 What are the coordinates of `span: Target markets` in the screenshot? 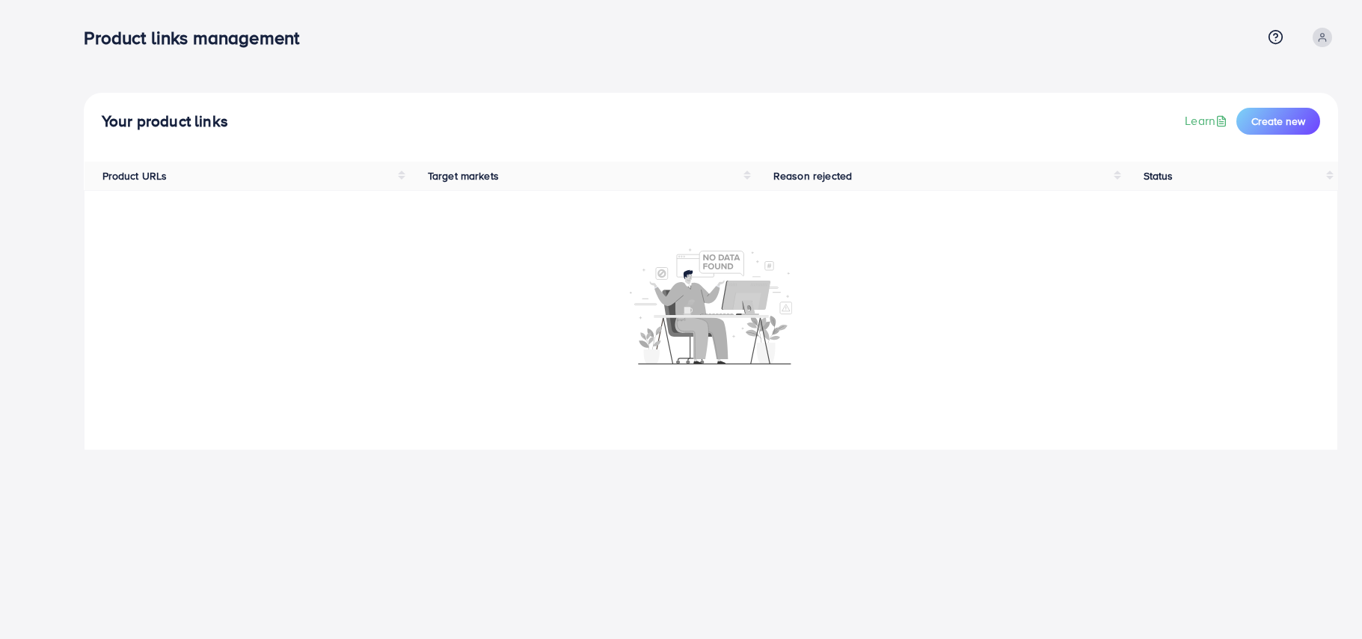 It's located at (463, 176).